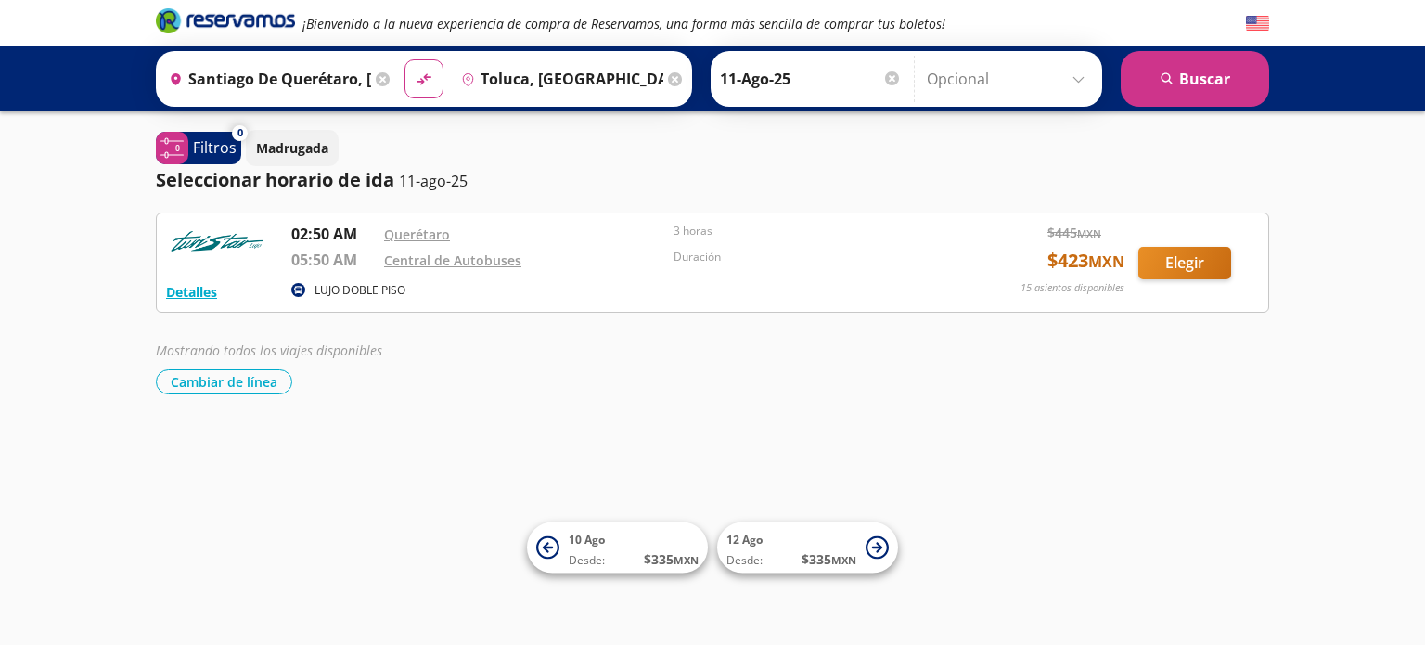 The height and width of the screenshot is (645, 1425). What do you see at coordinates (1072, 288) in the screenshot?
I see `p: 15 asientos disponibles` at bounding box center [1072, 288].